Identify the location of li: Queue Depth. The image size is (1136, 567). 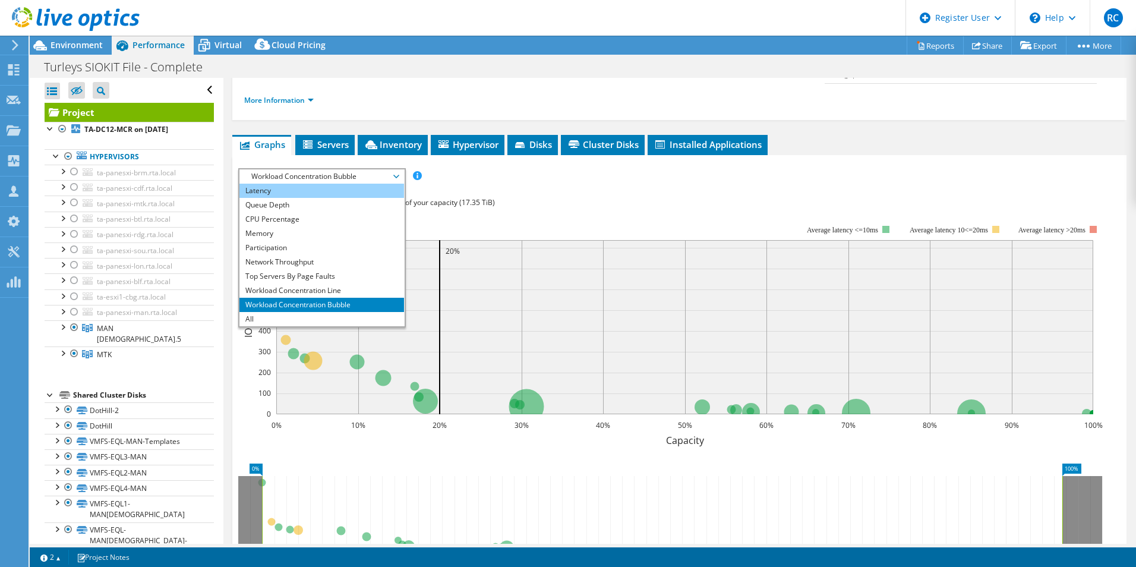
(321, 205).